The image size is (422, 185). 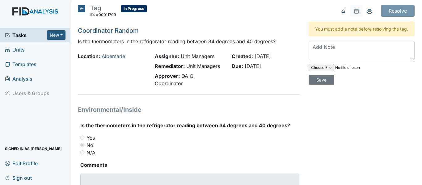 What do you see at coordinates (15, 49) in the screenshot?
I see `span: Units` at bounding box center [15, 49].